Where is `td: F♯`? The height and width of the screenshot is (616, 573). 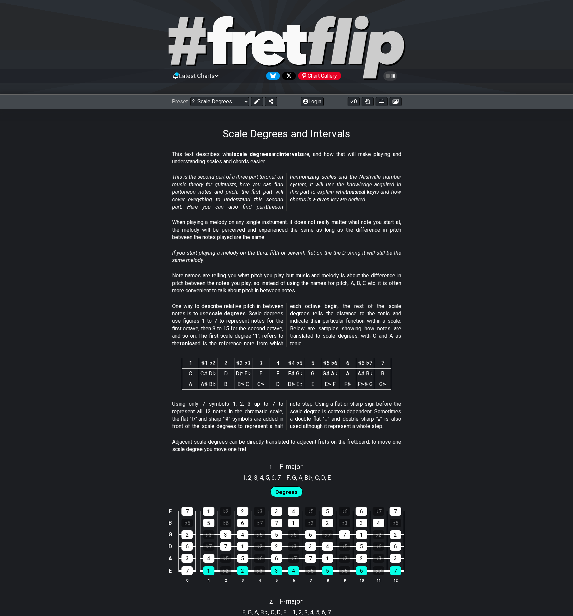
td: F♯ is located at coordinates (348, 384).